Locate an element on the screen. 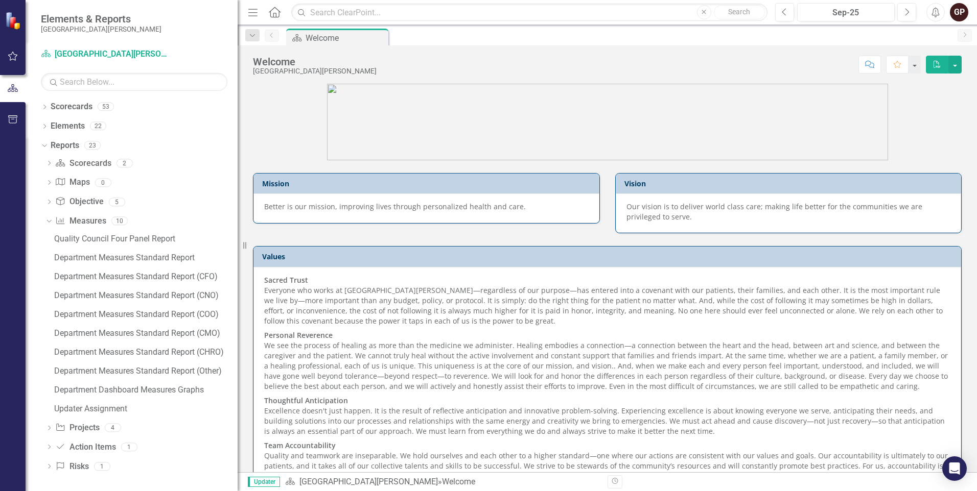  img: SJRMC%20new%20logo%203.jpg is located at coordinates (607, 122).